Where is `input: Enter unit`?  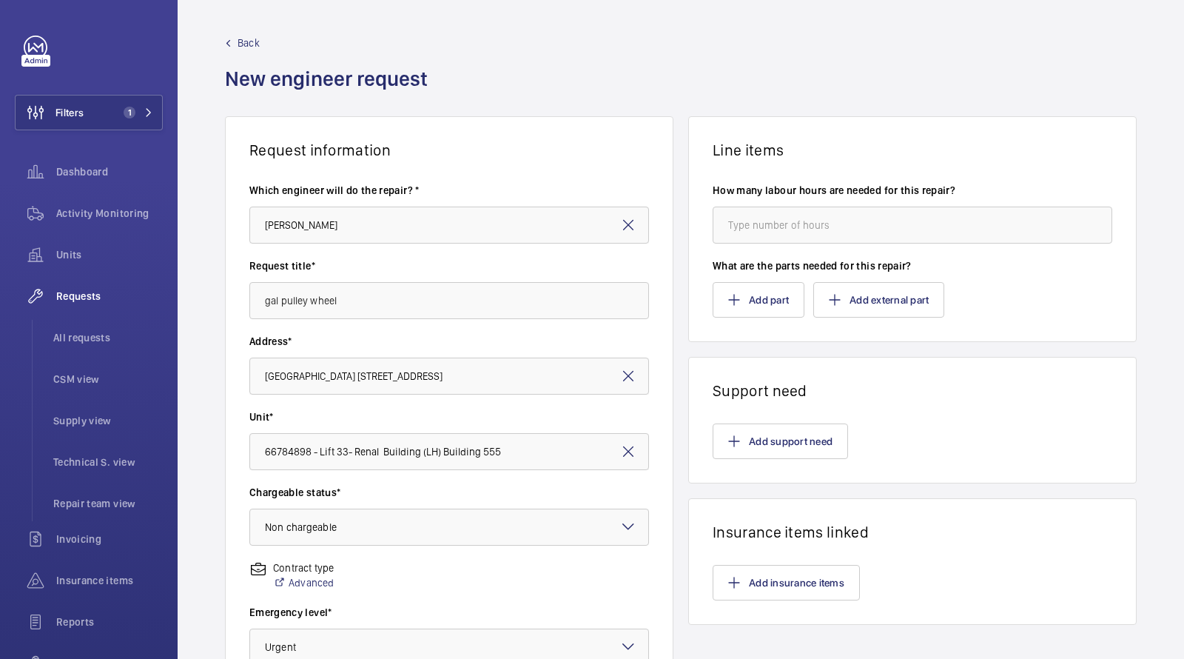 input: Enter unit is located at coordinates (449, 452).